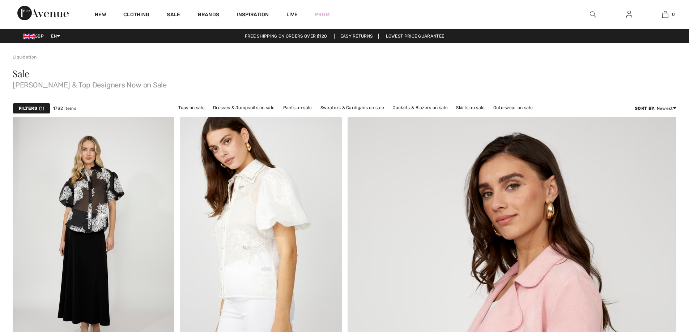 Image resolution: width=689 pixels, height=332 pixels. Describe the element at coordinates (292, 14) in the screenshot. I see `a: Live` at that location.